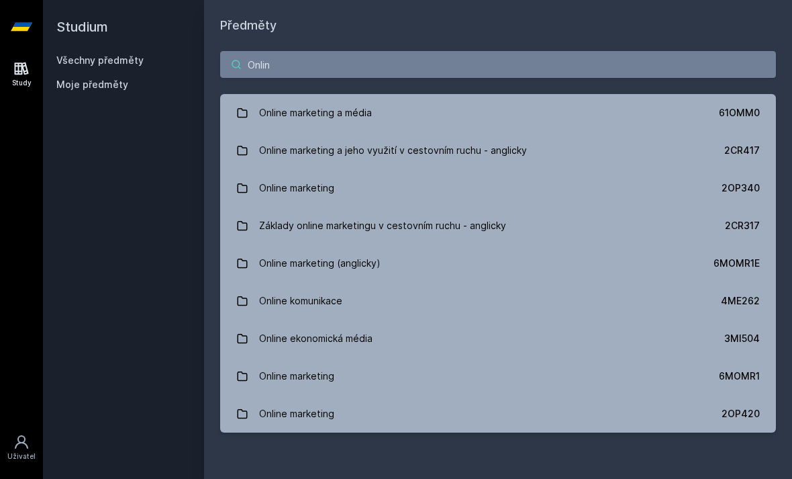  I want to click on h1: Předměty, so click(498, 26).